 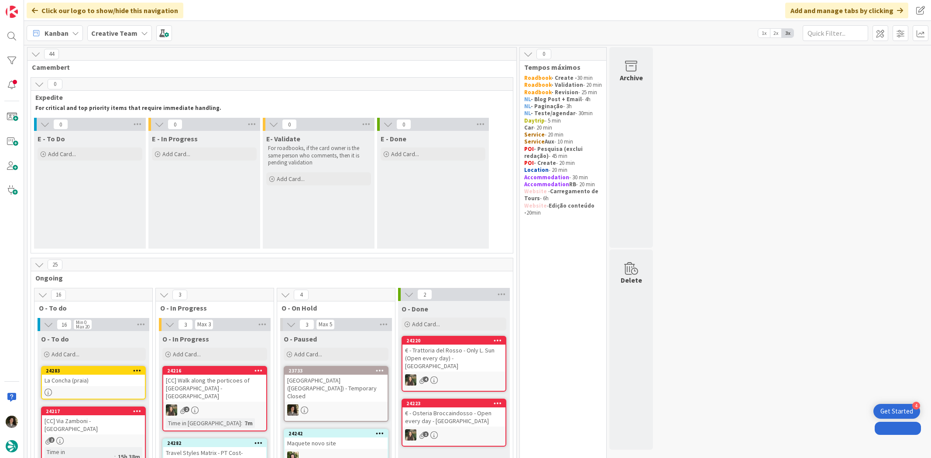 What do you see at coordinates (559, 67) in the screenshot?
I see `span: Tempos máximos` at bounding box center [559, 67].